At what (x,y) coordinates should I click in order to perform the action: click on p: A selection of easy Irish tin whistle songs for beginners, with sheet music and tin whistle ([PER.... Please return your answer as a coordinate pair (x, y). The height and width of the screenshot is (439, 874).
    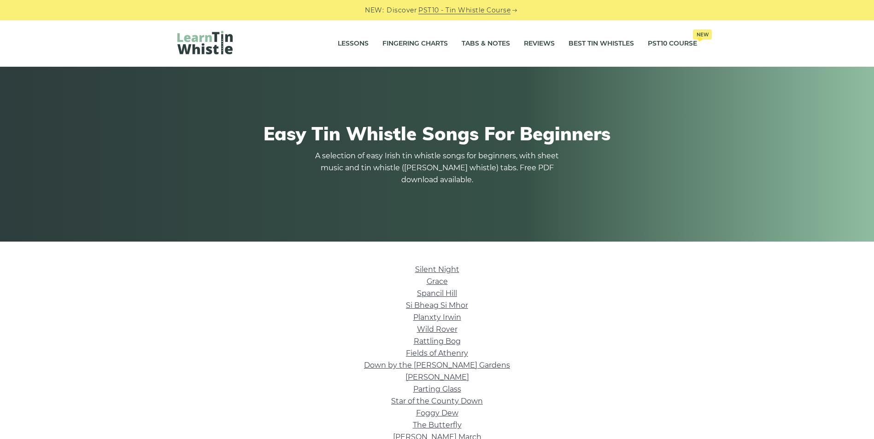
    Looking at the image, I should click on (437, 168).